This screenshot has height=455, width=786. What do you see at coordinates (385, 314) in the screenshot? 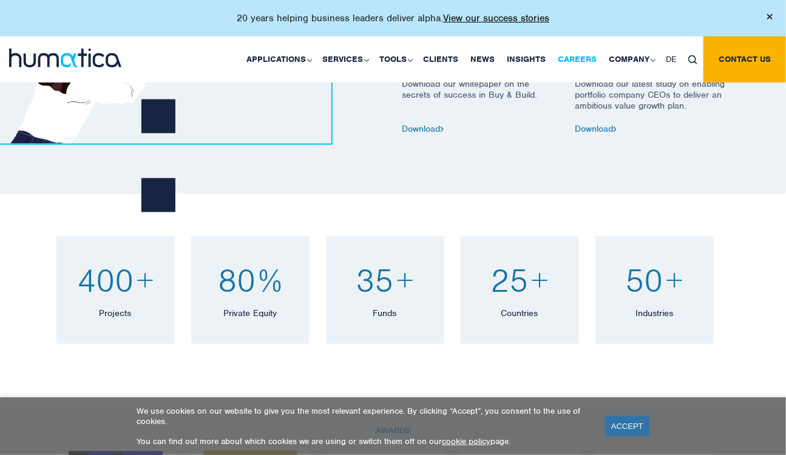
I see `p: Funds` at bounding box center [385, 314].